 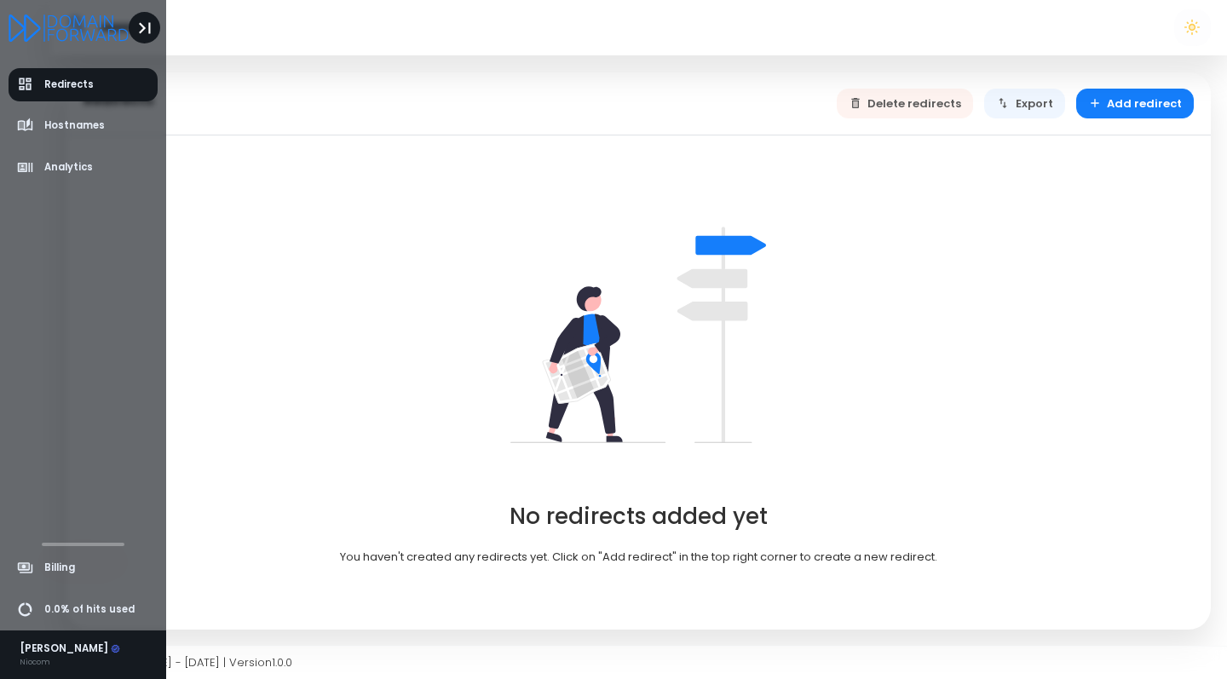 I want to click on span: Analytics, so click(x=68, y=167).